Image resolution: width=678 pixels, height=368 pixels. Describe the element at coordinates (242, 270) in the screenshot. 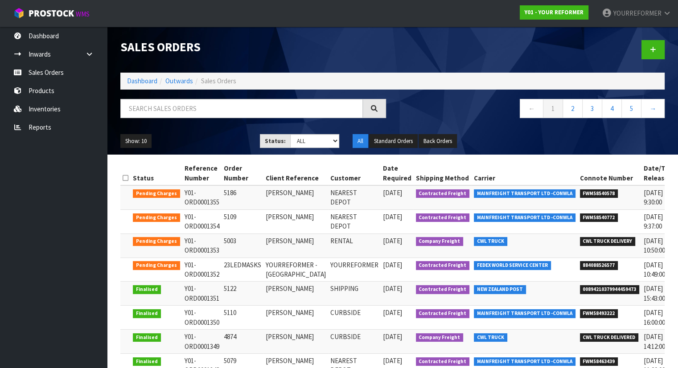

I see `td: 23LEDMASKS` at that location.